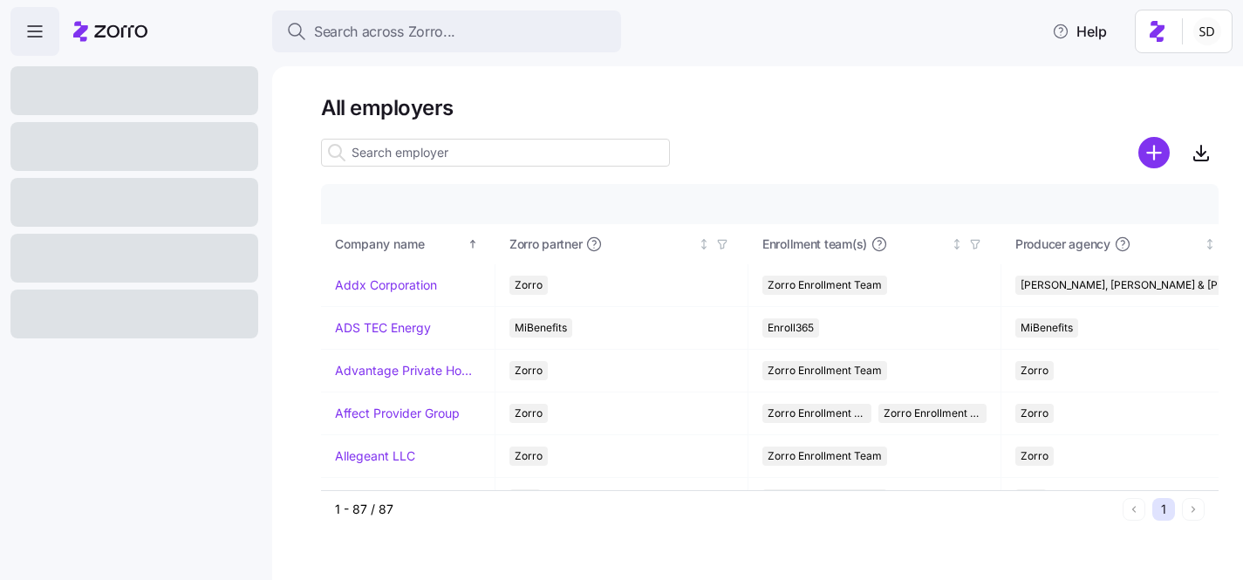 The image size is (1243, 580). What do you see at coordinates (408, 244) in the screenshot?
I see `th: Company nameSorted ascending` at bounding box center [408, 244].